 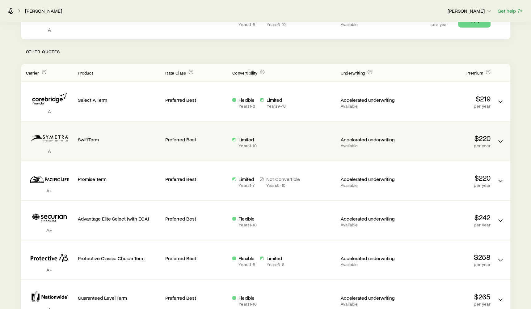 I want to click on span: Carrier, so click(x=32, y=73).